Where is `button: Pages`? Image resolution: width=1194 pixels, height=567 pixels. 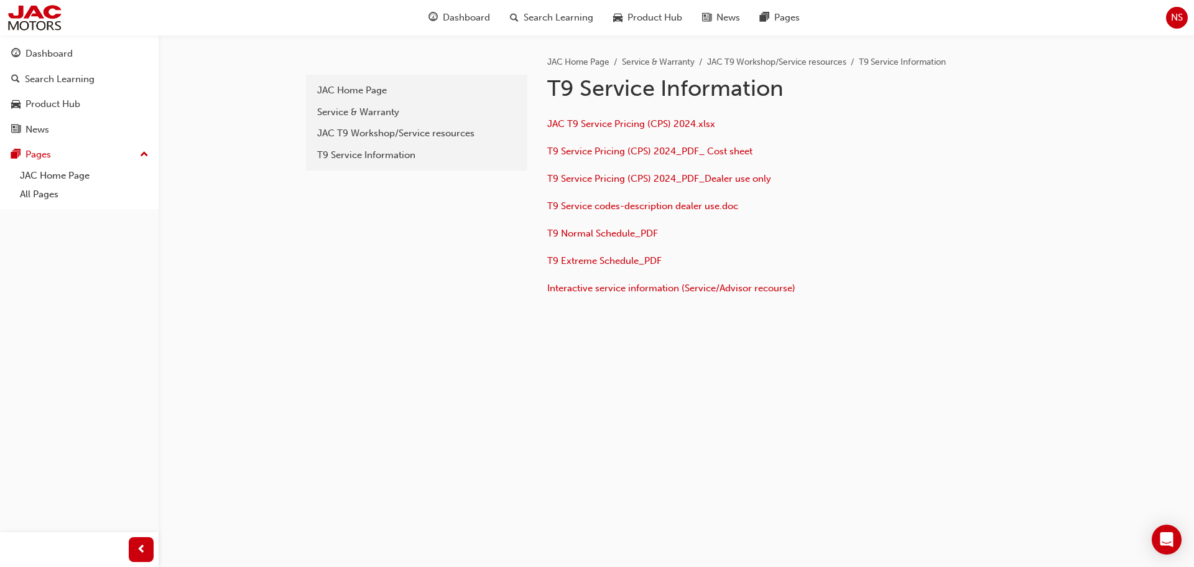 button: Pages is located at coordinates (79, 154).